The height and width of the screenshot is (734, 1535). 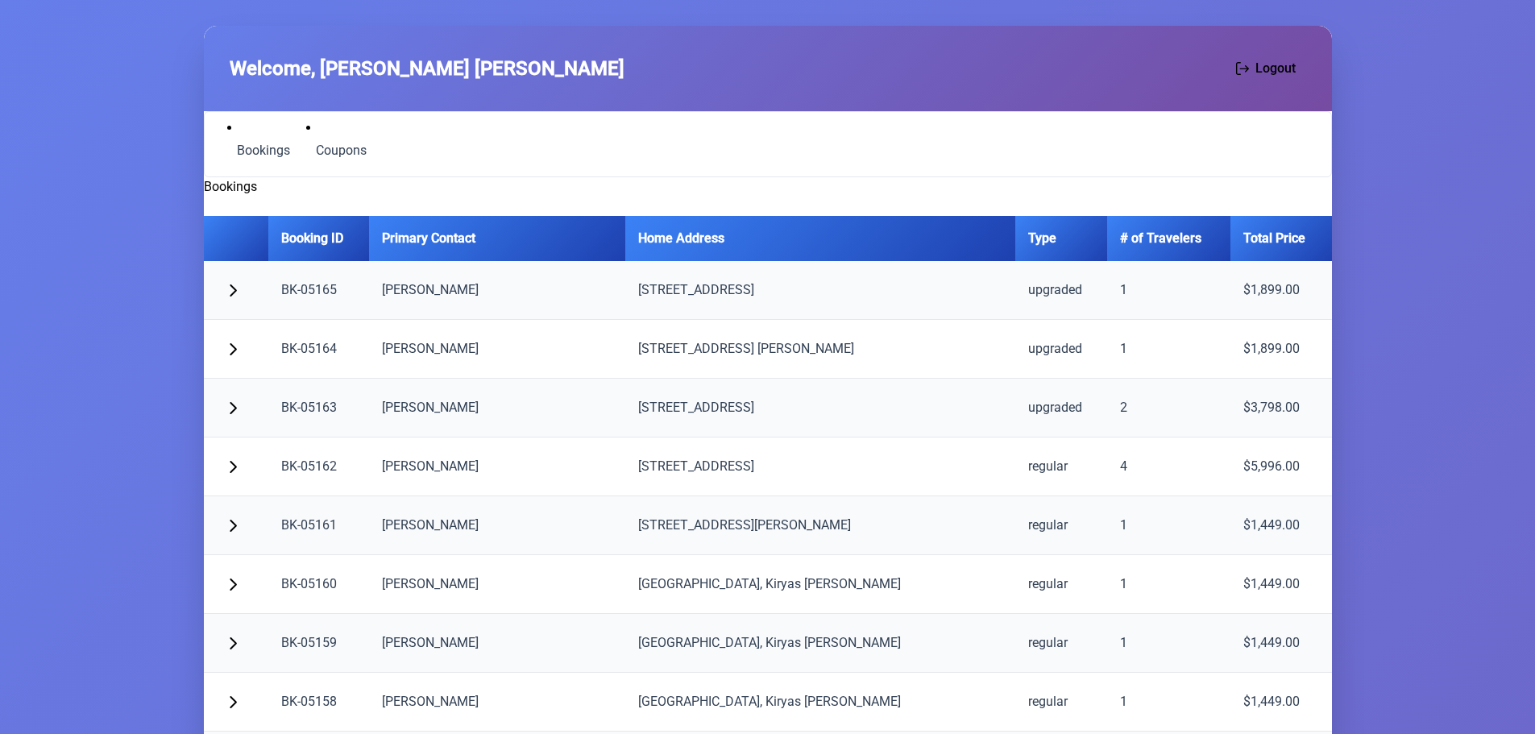 What do you see at coordinates (1168, 408) in the screenshot?
I see `td: 2` at bounding box center [1168, 408].